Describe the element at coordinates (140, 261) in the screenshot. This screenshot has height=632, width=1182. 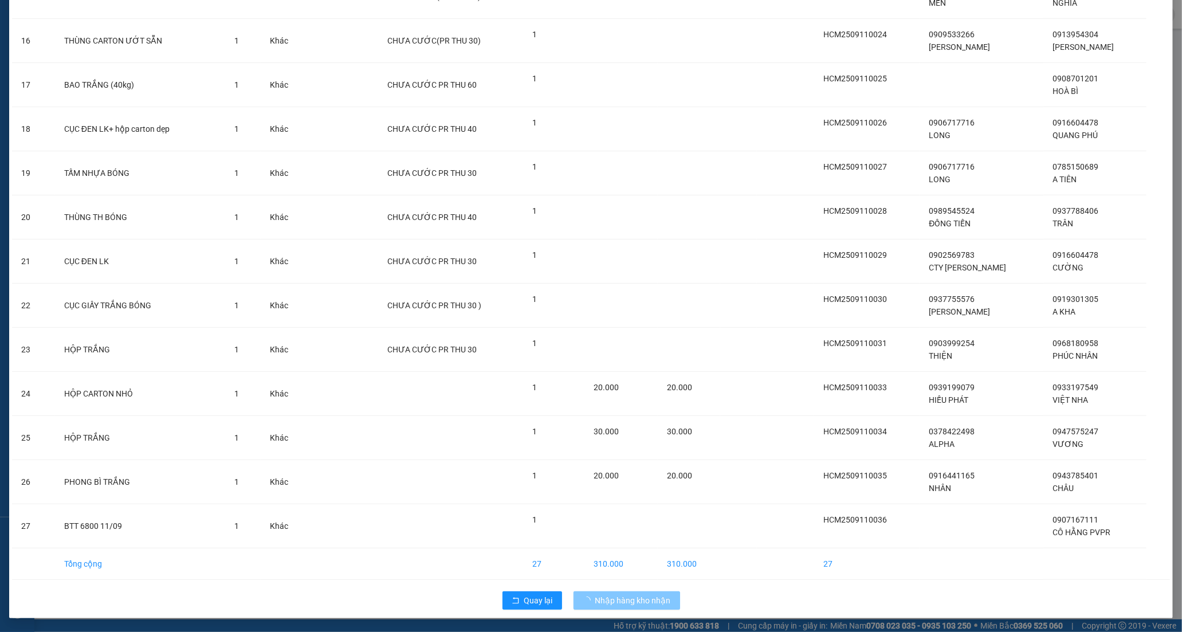
I see `td: CỤC ĐEN LK` at that location.